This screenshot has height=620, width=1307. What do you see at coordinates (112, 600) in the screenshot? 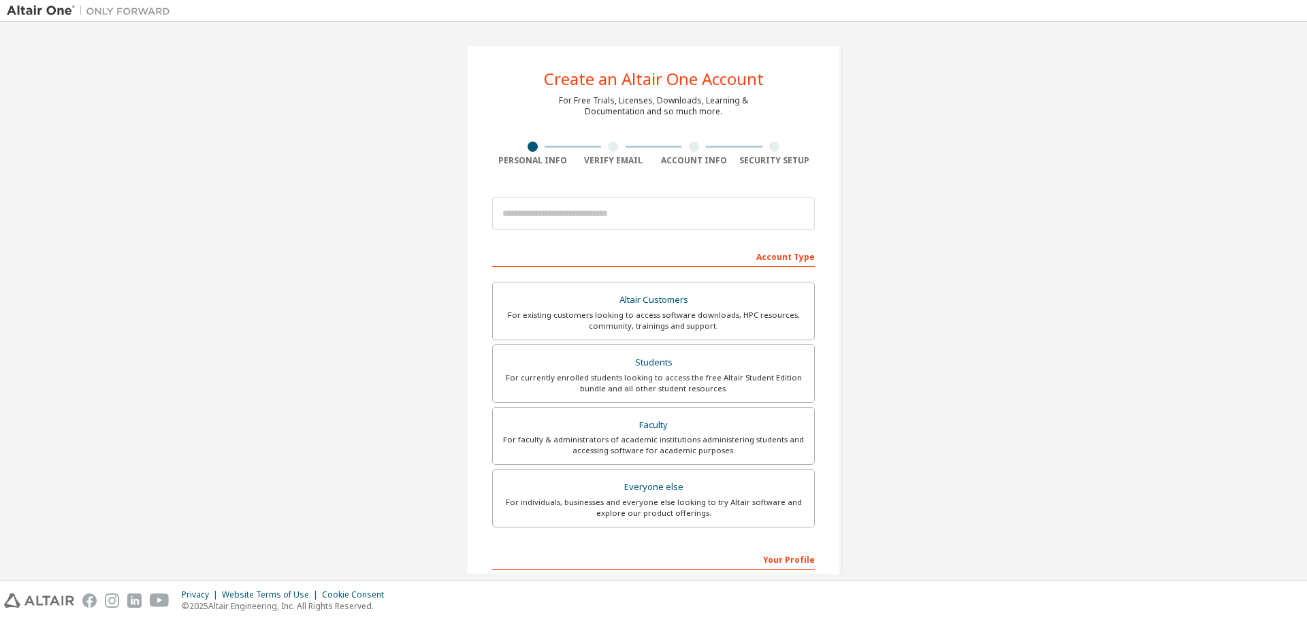
I see `img: instagram.svg` at bounding box center [112, 600].